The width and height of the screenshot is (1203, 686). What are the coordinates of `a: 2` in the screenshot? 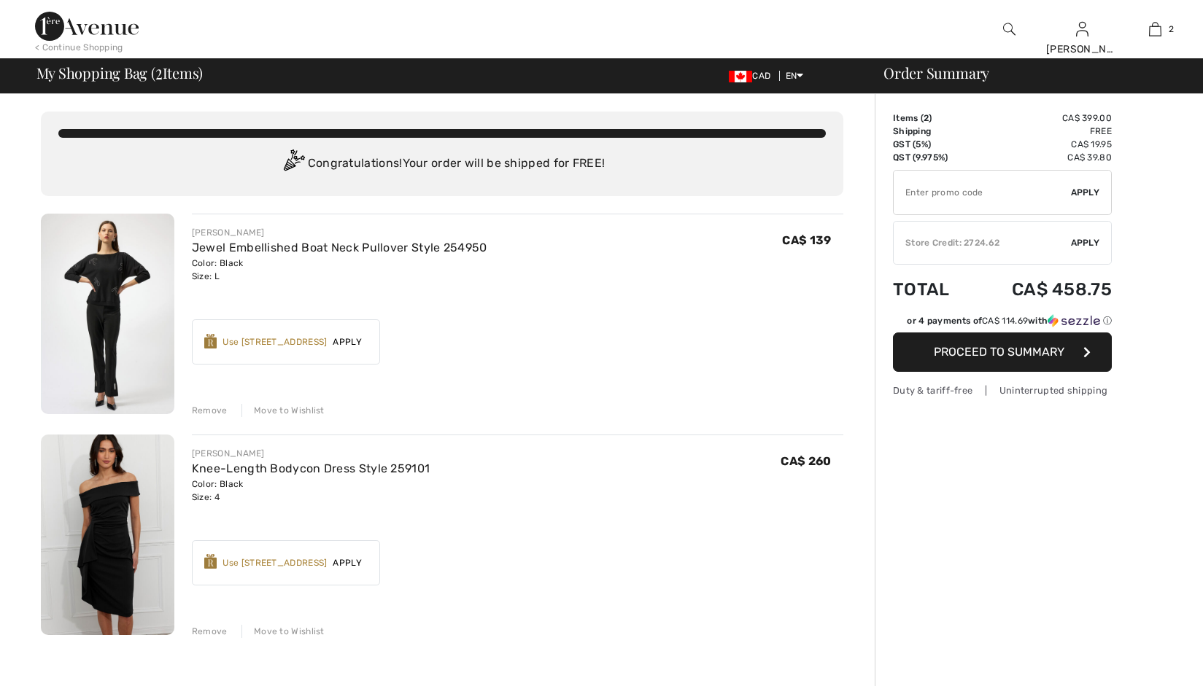 It's located at (1154, 29).